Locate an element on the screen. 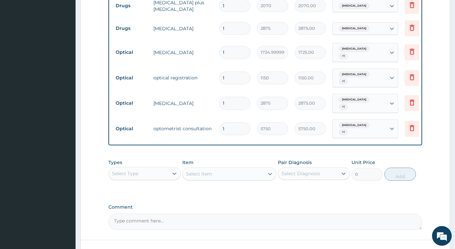  td: Drugs is located at coordinates (131, 28).